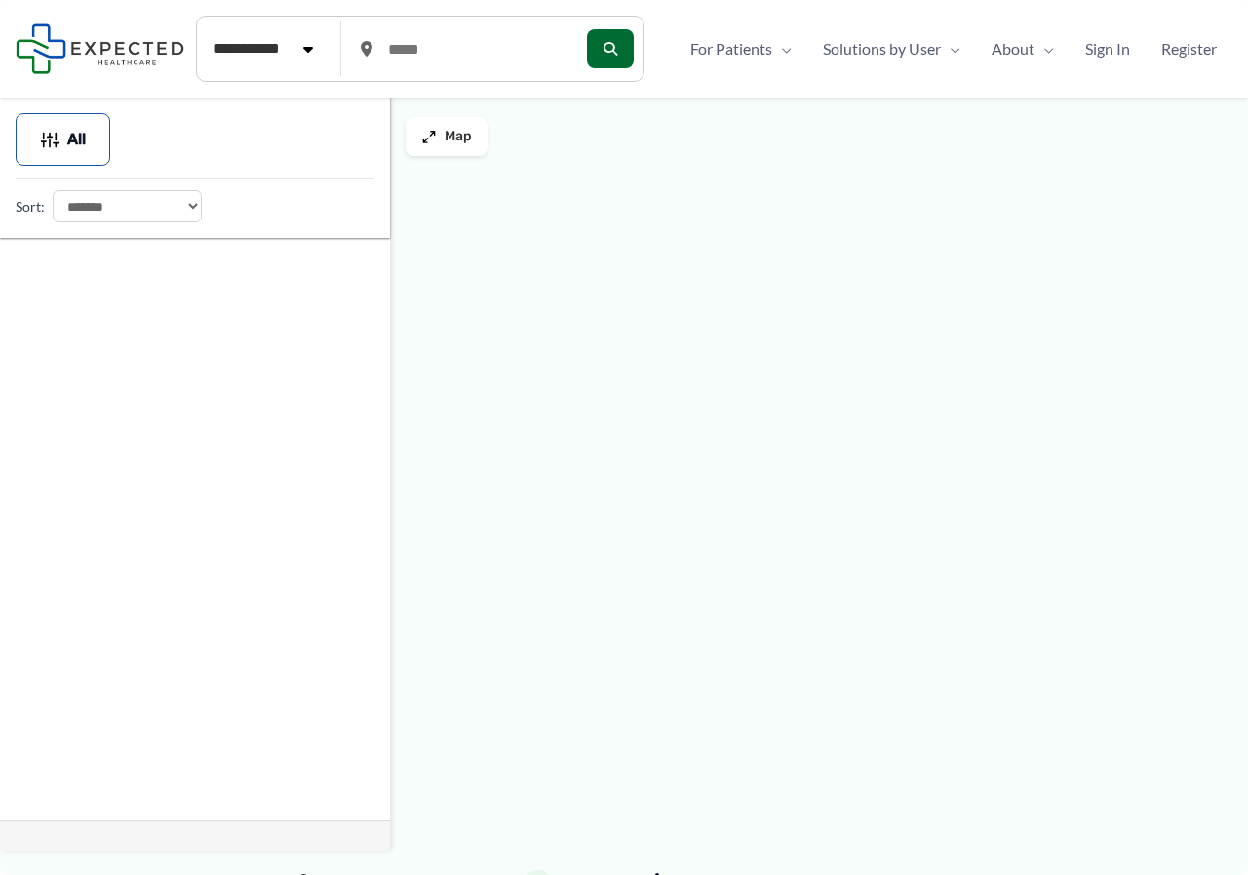 Image resolution: width=1248 pixels, height=875 pixels. Describe the element at coordinates (50, 139) in the screenshot. I see `img: Filter` at that location.